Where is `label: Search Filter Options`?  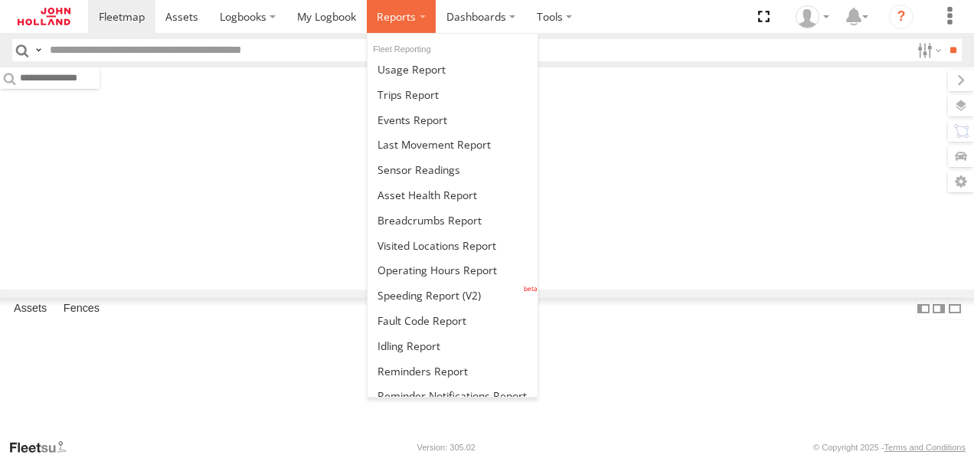
label: Search Filter Options is located at coordinates (927, 50).